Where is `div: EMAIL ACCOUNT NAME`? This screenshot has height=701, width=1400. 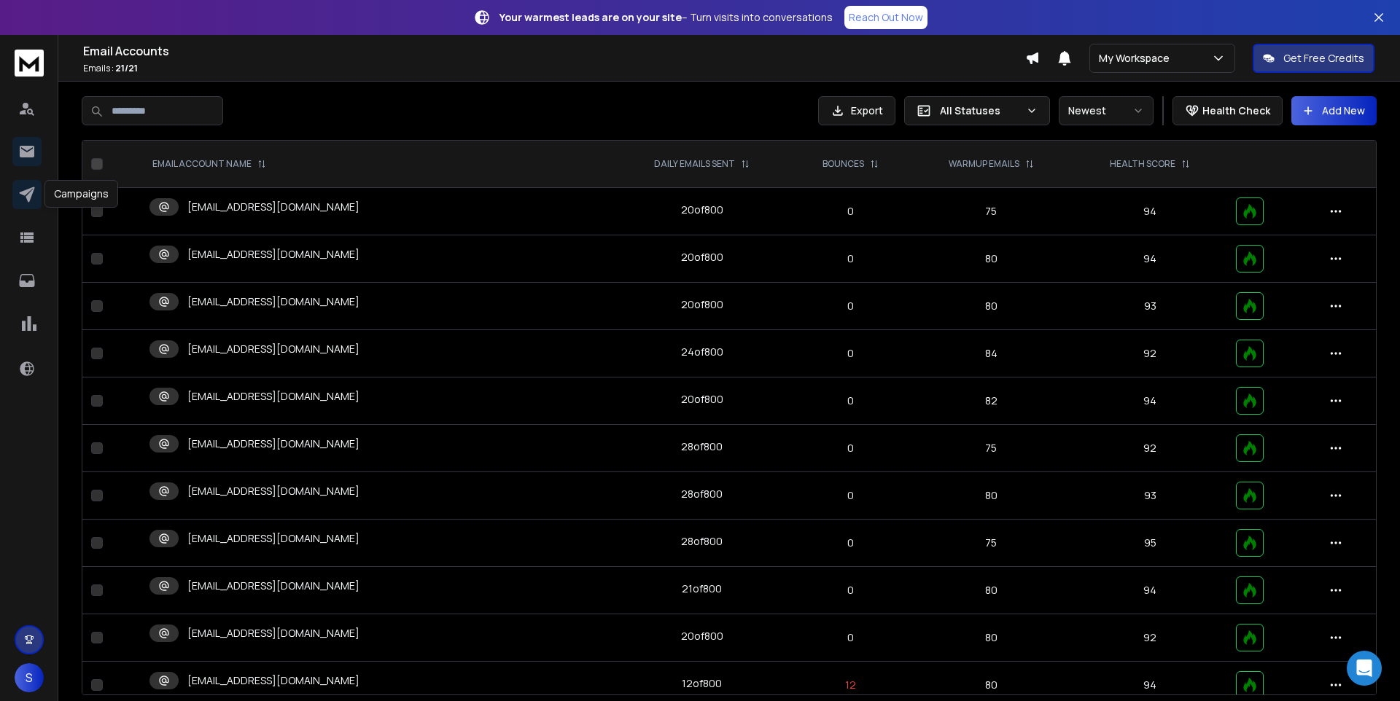 div: EMAIL ACCOUNT NAME is located at coordinates (209, 164).